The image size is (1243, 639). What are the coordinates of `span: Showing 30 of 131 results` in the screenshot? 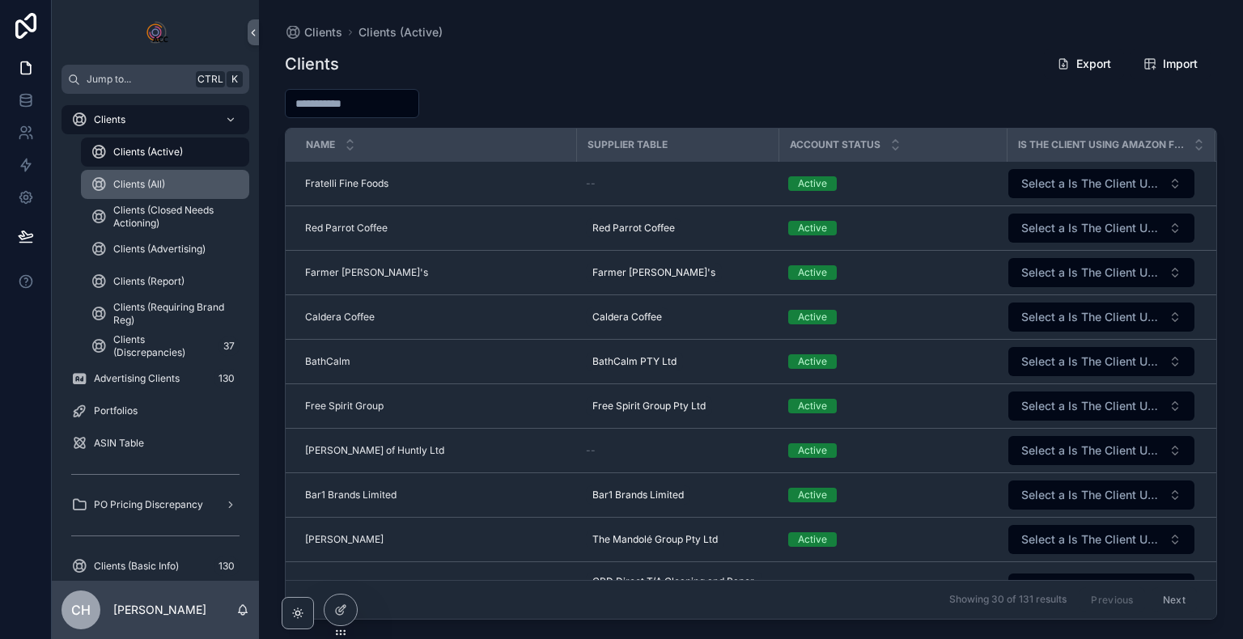 It's located at (1007, 600).